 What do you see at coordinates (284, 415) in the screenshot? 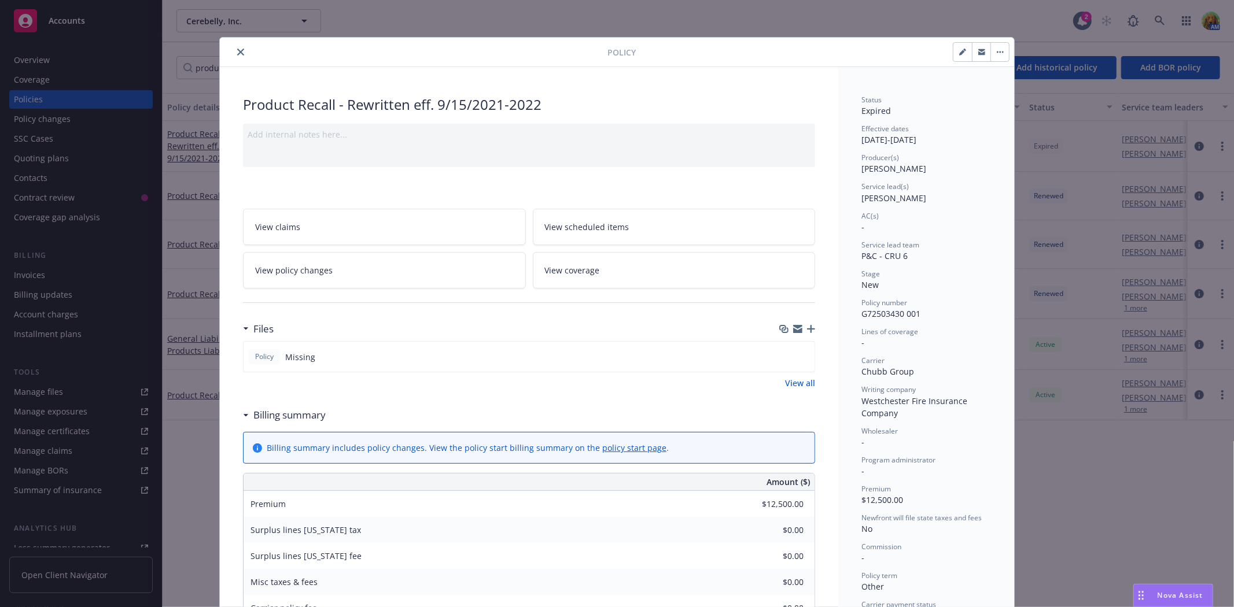
I see `div: Billing summary` at bounding box center [284, 415].